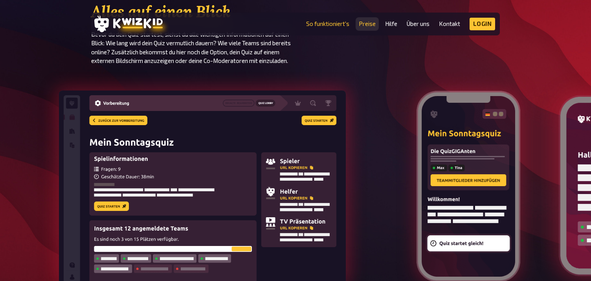 The height and width of the screenshot is (281, 591). I want to click on a: Login, so click(483, 24).